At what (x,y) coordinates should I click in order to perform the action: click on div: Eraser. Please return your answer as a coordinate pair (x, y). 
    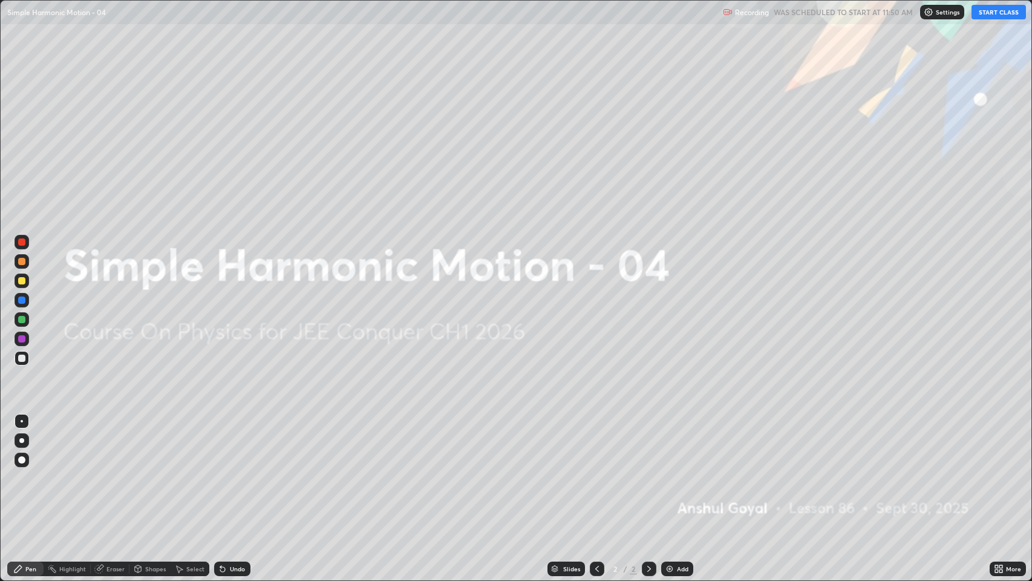
    Looking at the image, I should click on (116, 569).